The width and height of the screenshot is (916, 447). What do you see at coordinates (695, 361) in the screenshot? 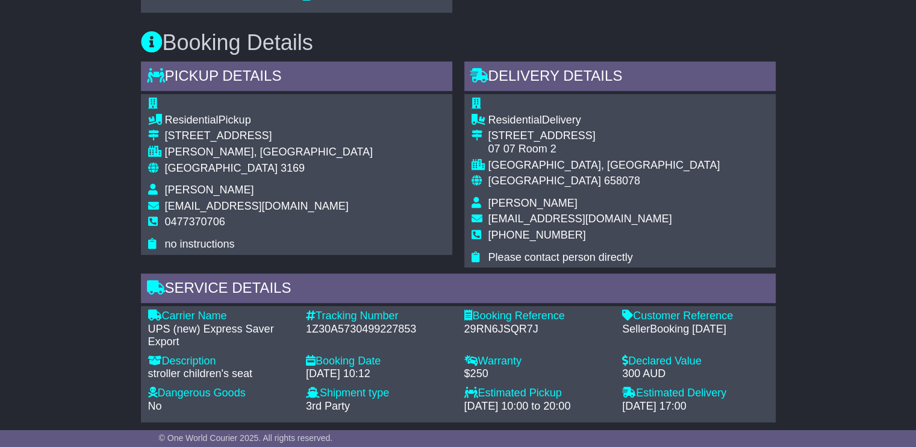
I see `div: Declared Value` at bounding box center [695, 361].